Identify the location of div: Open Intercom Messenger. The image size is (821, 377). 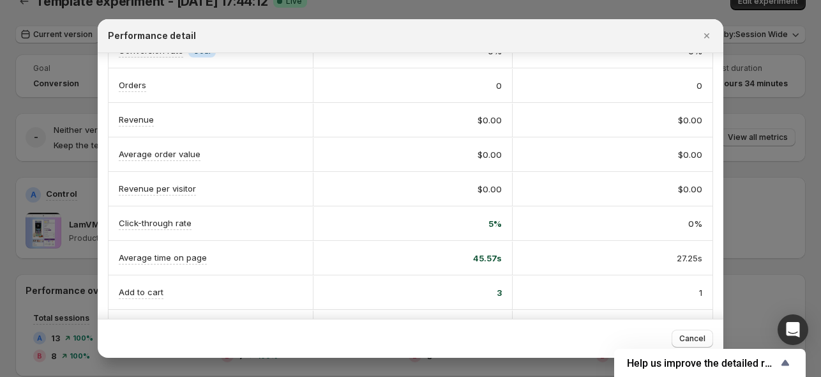
(793, 329).